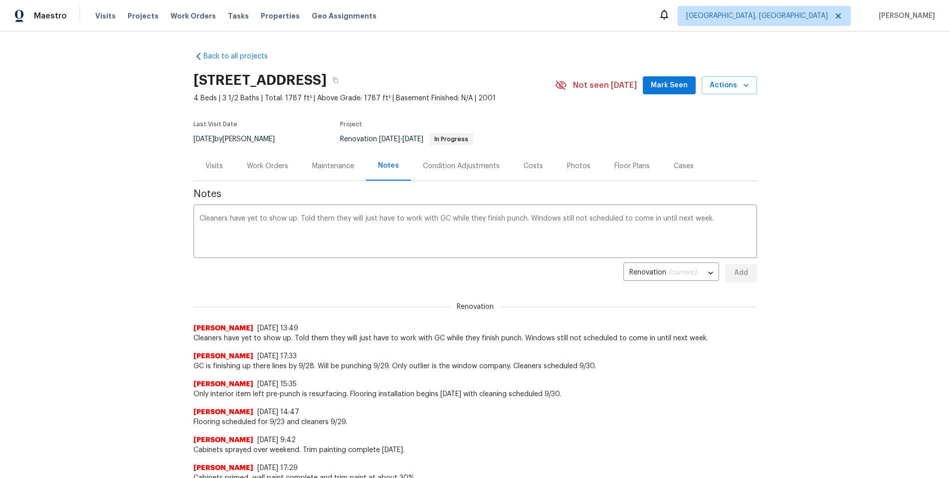 The width and height of the screenshot is (950, 478). I want to click on span: Tasks, so click(238, 16).